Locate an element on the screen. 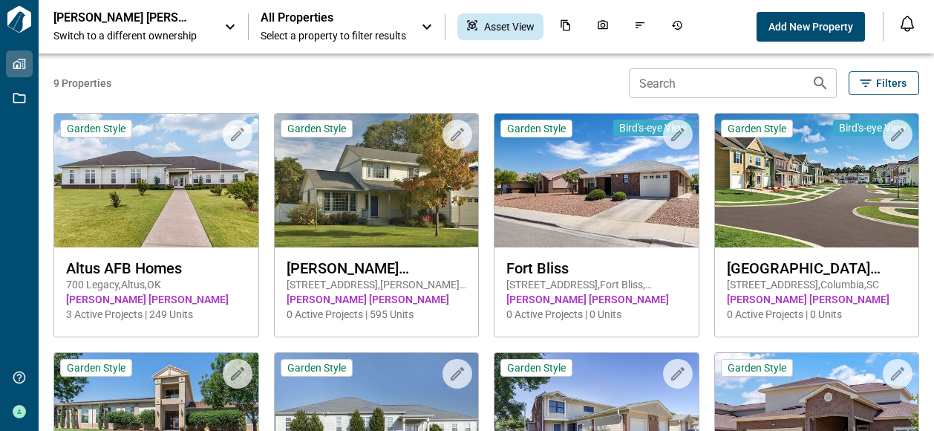 The image size is (934, 431). span: 9 Properties is located at coordinates (338, 83).